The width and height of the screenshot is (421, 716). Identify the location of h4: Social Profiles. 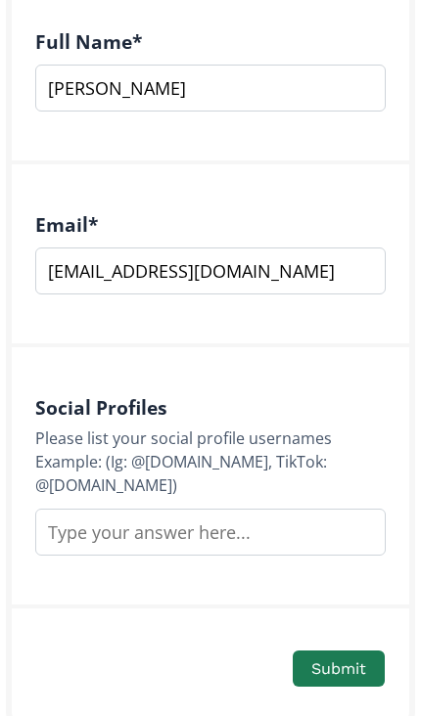
(210, 407).